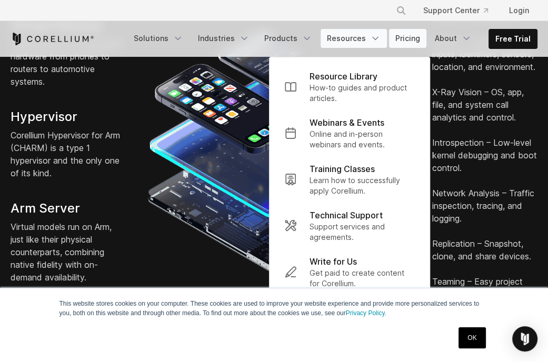 This screenshot has height=362, width=548. Describe the element at coordinates (349, 226) in the screenshot. I see `a: Technical Support Support services and agreements.` at that location.